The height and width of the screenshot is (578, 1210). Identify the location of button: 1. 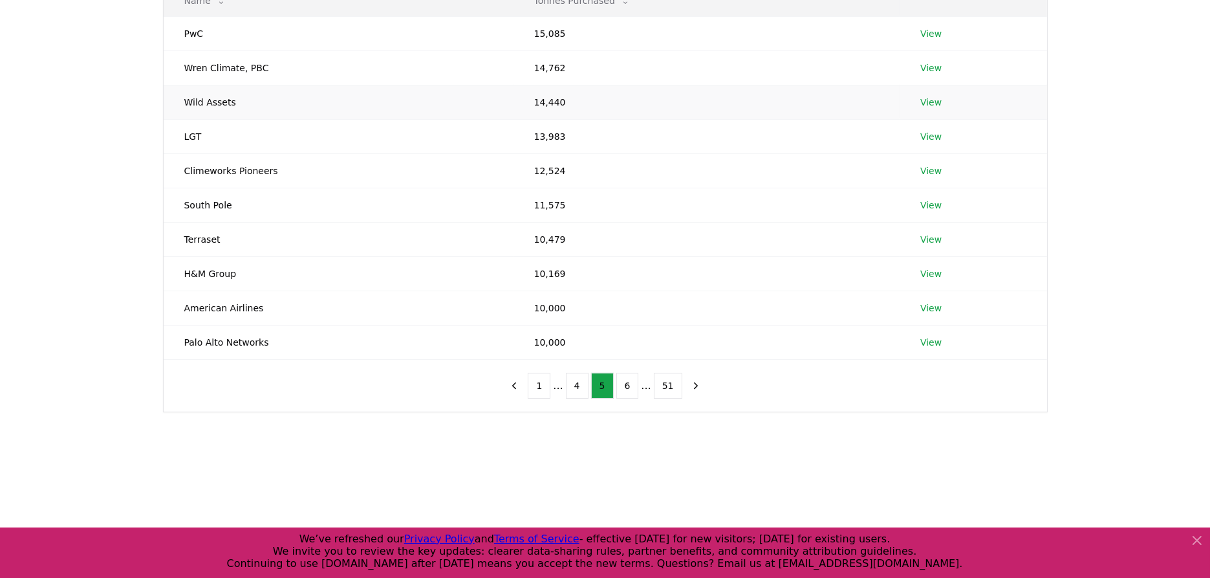
(539, 385).